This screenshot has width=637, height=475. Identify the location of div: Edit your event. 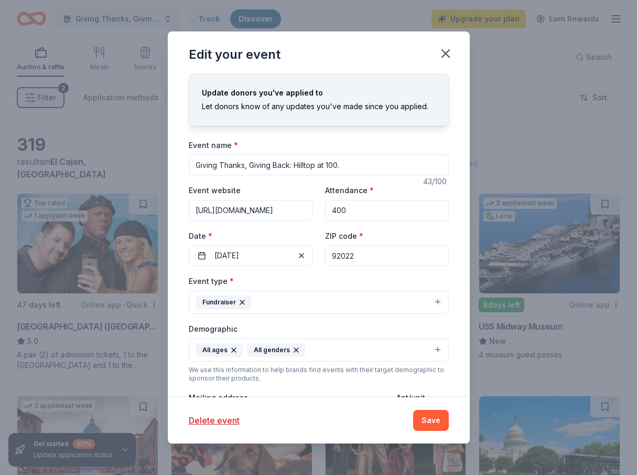
(234, 55).